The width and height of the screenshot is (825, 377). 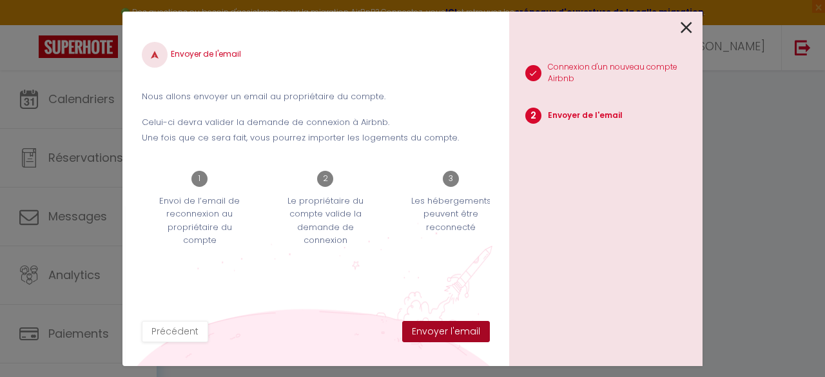 I want to click on p: Nous allons envoyer un email au propriétaire du compte., so click(x=316, y=97).